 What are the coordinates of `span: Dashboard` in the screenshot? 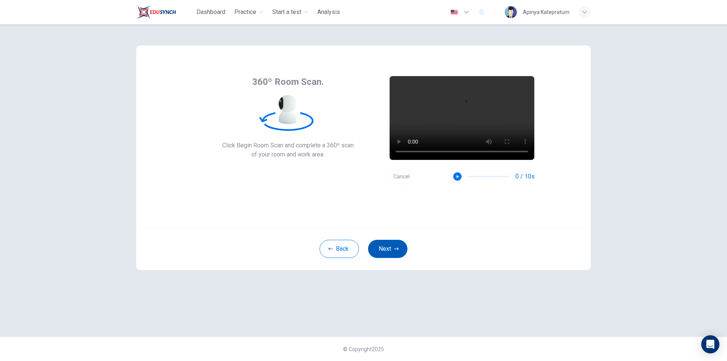 It's located at (211, 12).